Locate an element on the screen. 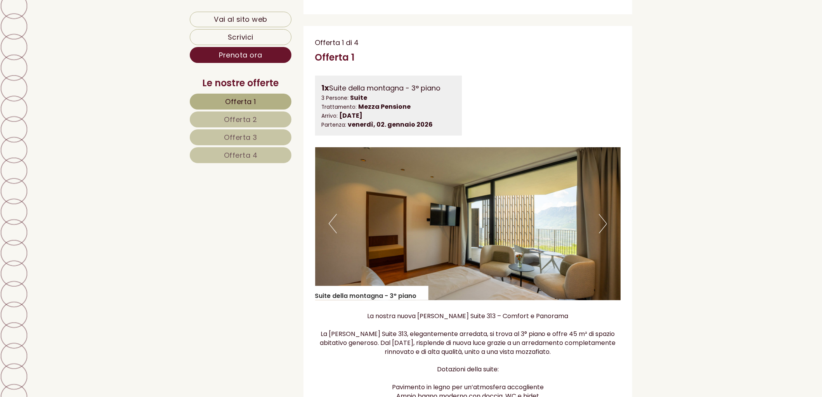 The image size is (822, 397). b: Mezza Pensione is located at coordinates (385, 106).